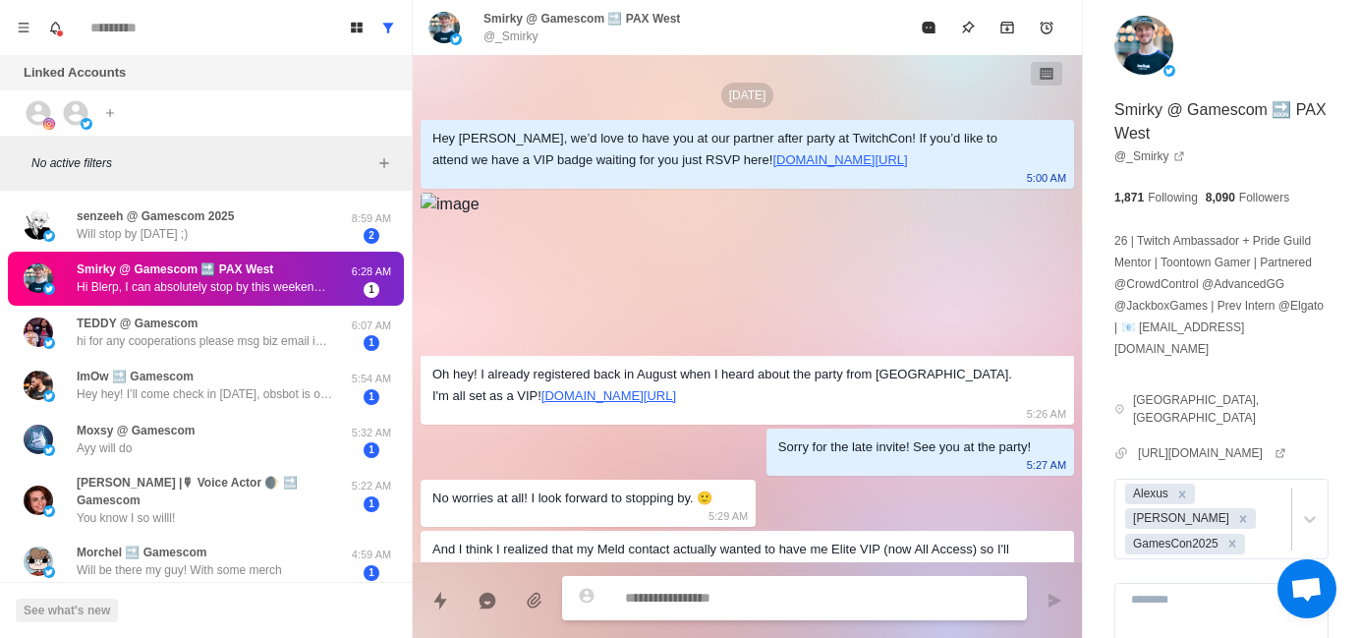 Image resolution: width=1360 pixels, height=638 pixels. Describe the element at coordinates (141, 552) in the screenshot. I see `p: Morchel 🔜 Gamescom` at that location.